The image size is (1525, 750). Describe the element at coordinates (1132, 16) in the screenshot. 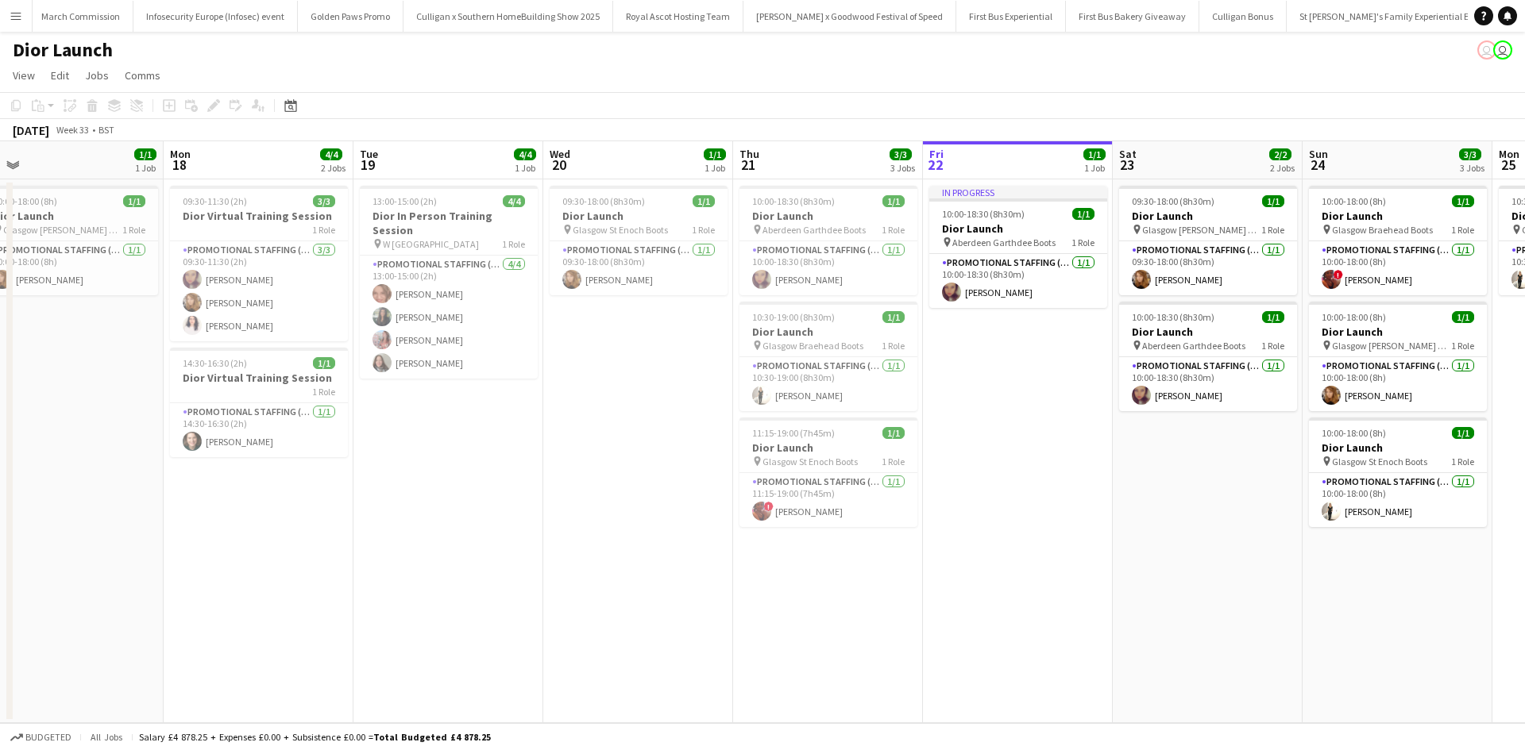

I see `button: First Bus Bakery Giveaway` at that location.